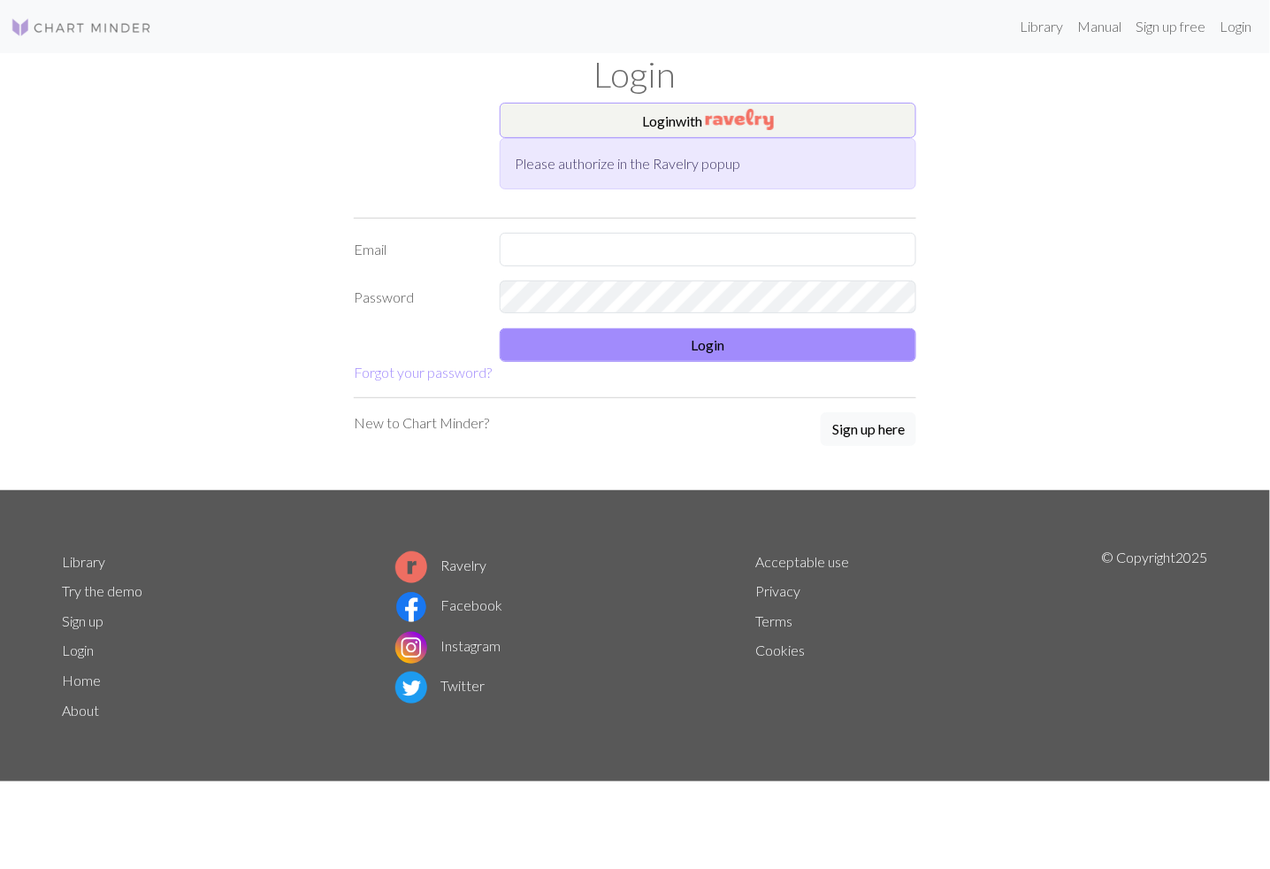 This screenshot has height=869, width=1270. Describe the element at coordinates (82, 620) in the screenshot. I see `a: Sign up` at that location.